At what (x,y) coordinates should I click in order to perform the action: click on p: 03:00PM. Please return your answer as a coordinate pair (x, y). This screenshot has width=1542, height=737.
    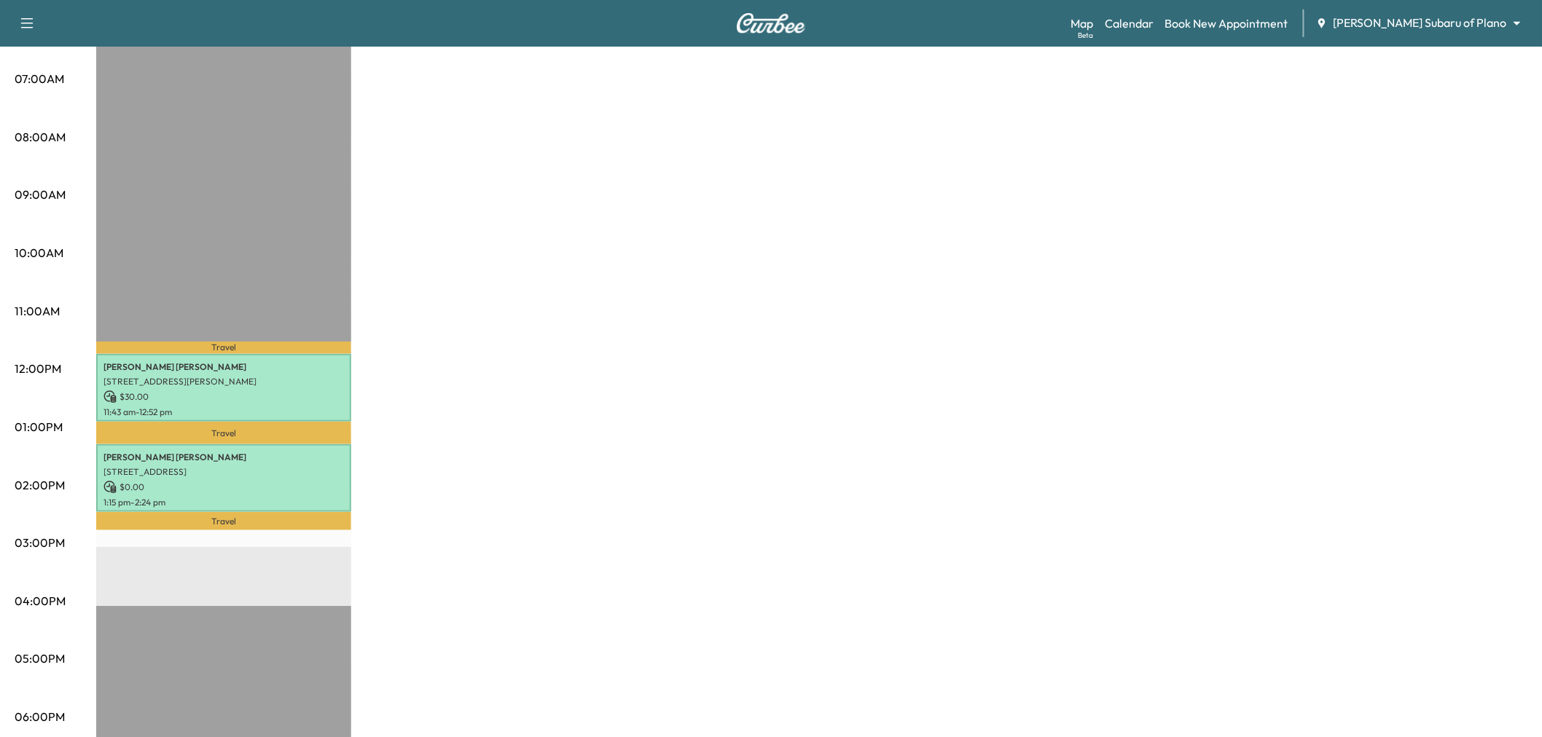
    Looking at the image, I should click on (39, 543).